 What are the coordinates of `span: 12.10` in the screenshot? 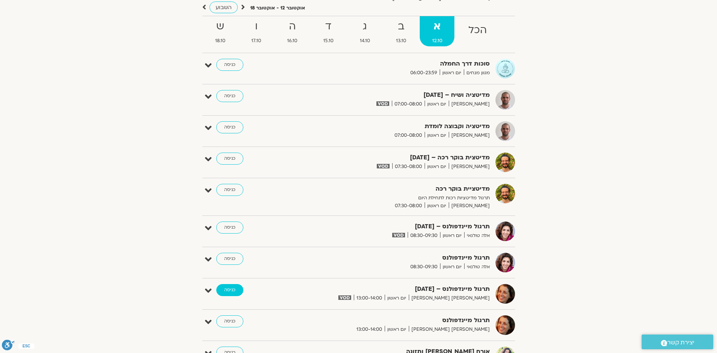 It's located at (437, 41).